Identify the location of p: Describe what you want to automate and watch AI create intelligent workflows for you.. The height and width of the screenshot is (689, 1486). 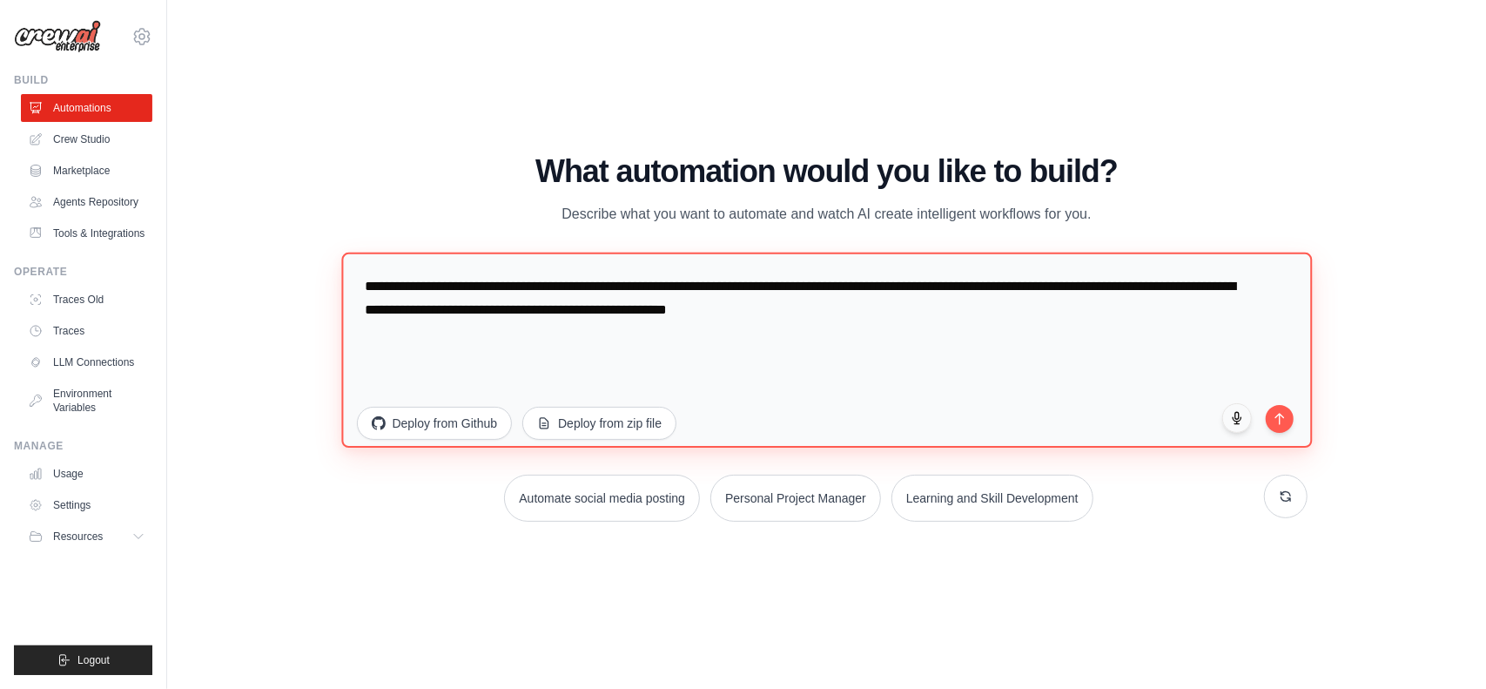
(827, 214).